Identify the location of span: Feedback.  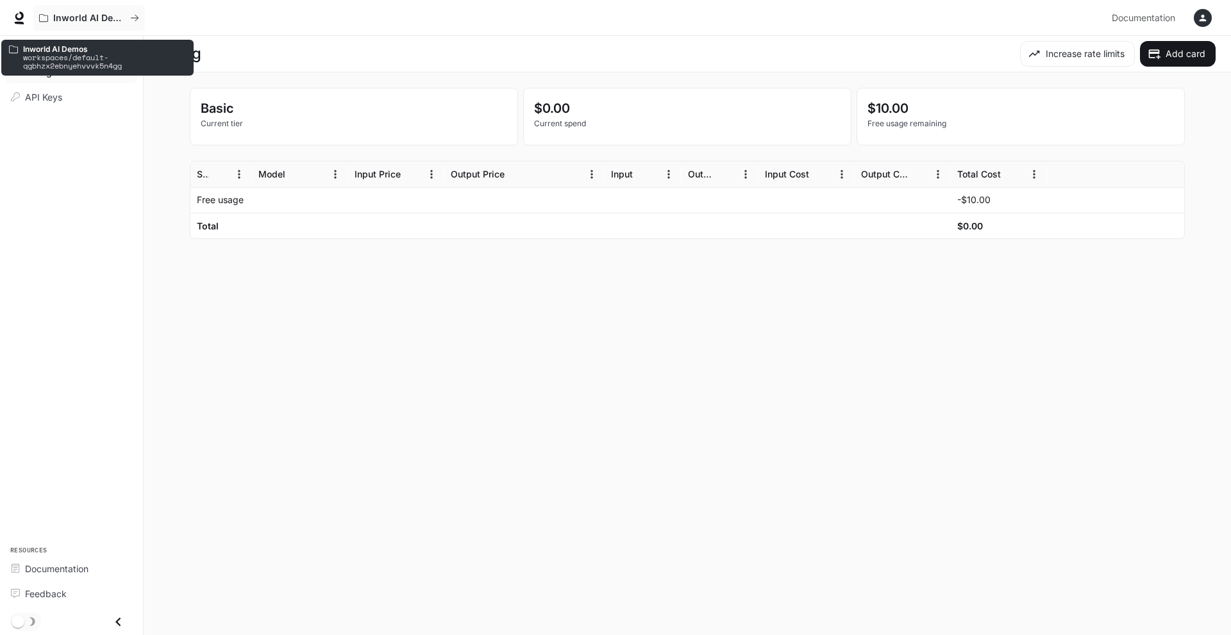
(46, 594).